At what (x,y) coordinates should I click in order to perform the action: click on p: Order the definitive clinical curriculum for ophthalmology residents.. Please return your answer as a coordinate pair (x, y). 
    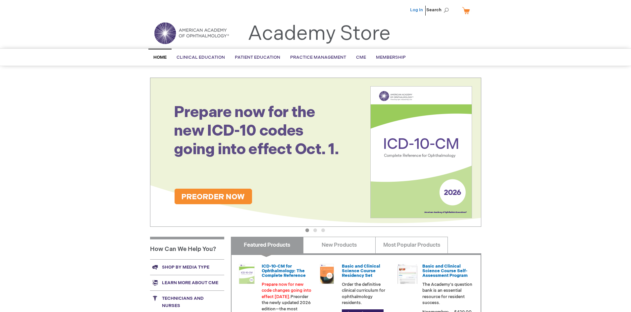
    Looking at the image, I should click on (367, 293).